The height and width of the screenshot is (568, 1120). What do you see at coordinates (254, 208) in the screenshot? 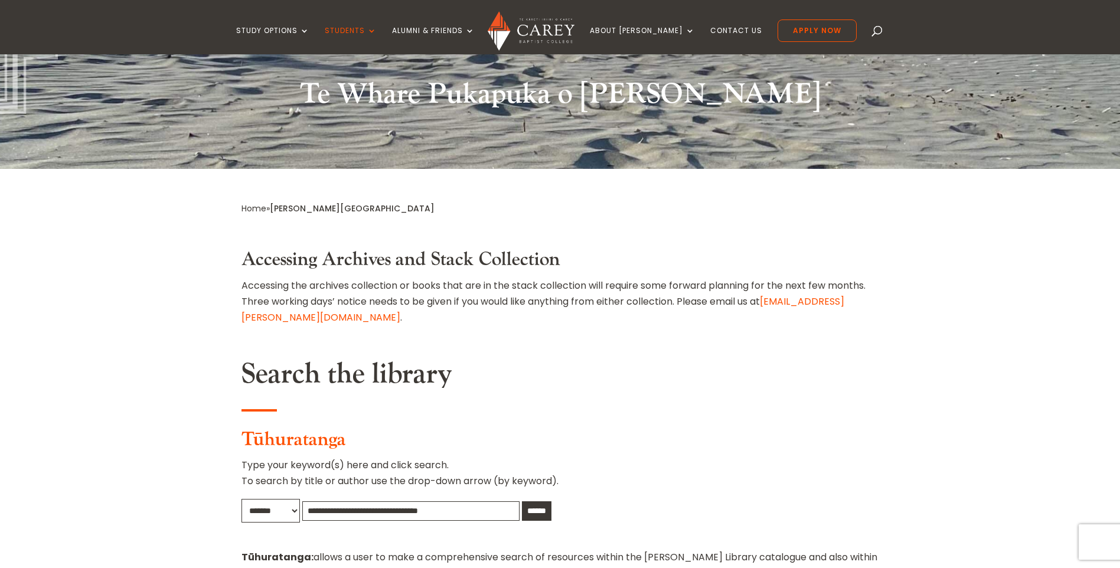
I see `a: Home` at bounding box center [254, 208].